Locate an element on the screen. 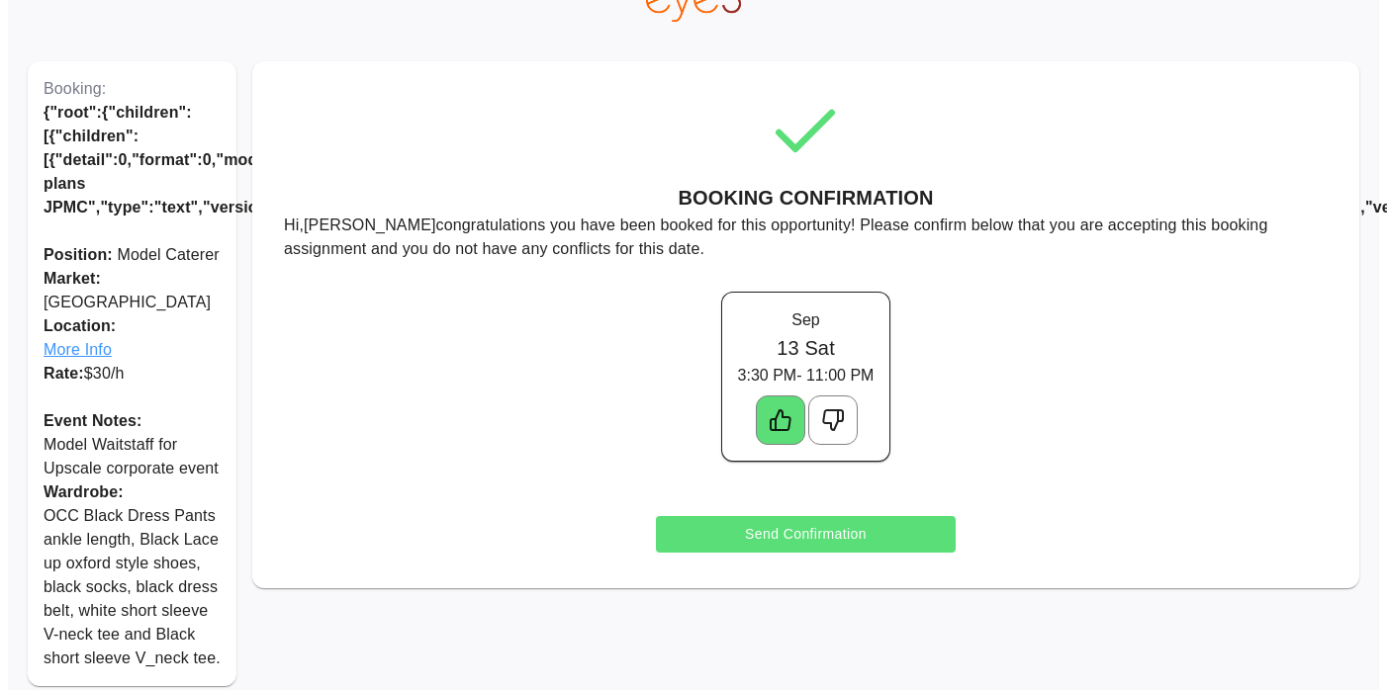 The height and width of the screenshot is (690, 1387). span: Market: is located at coordinates (72, 278).